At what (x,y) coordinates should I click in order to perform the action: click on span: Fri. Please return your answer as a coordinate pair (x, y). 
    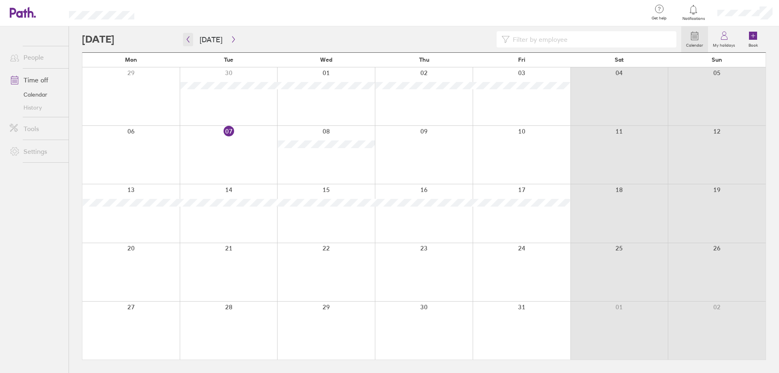
    Looking at the image, I should click on (522, 60).